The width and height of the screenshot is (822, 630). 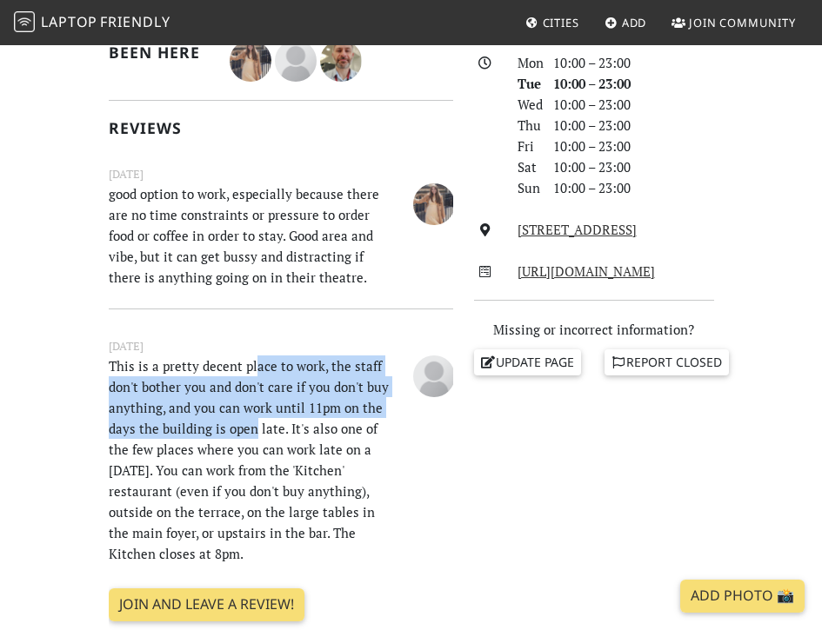 I want to click on a: Cities, so click(x=552, y=23).